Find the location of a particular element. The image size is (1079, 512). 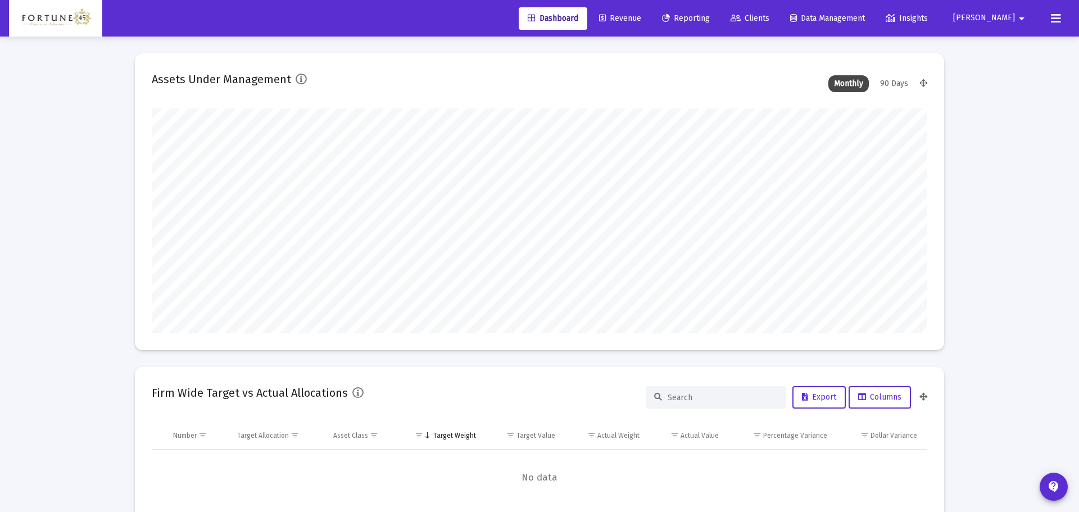

img: Dashboard is located at coordinates (56, 19).